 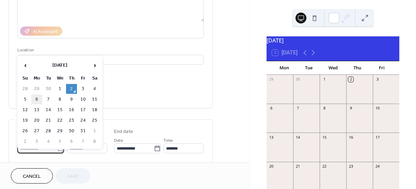 I want to click on div: 23, so click(x=351, y=167).